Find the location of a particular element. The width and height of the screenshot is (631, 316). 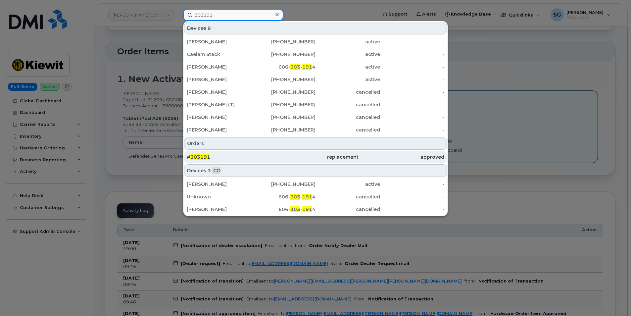

span: 303191 is located at coordinates (200, 157).